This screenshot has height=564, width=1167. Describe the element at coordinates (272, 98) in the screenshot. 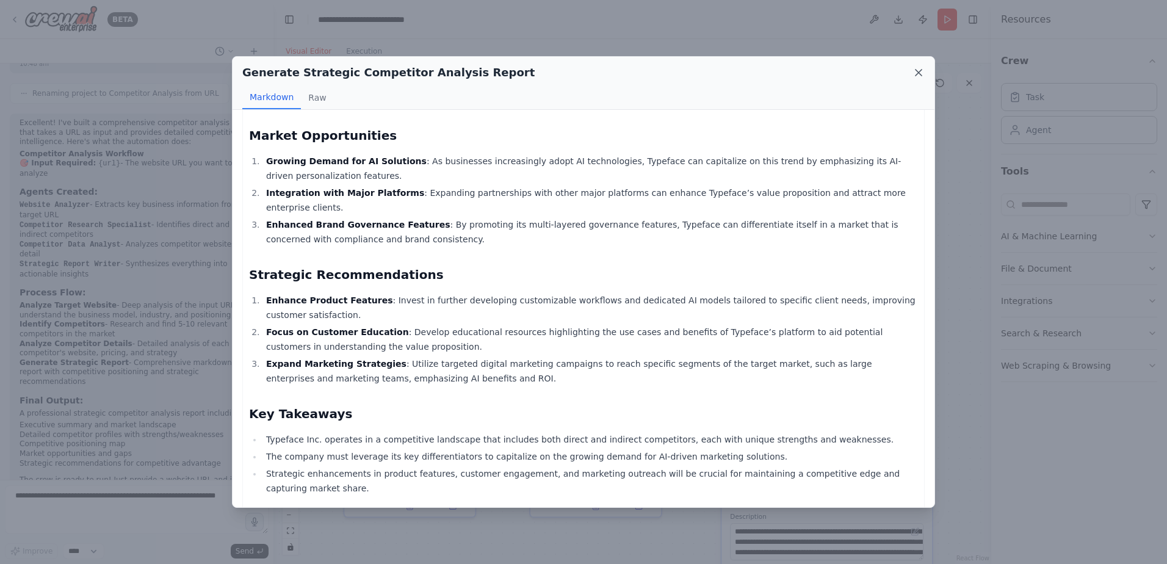

I see `button: Markdown` at that location.